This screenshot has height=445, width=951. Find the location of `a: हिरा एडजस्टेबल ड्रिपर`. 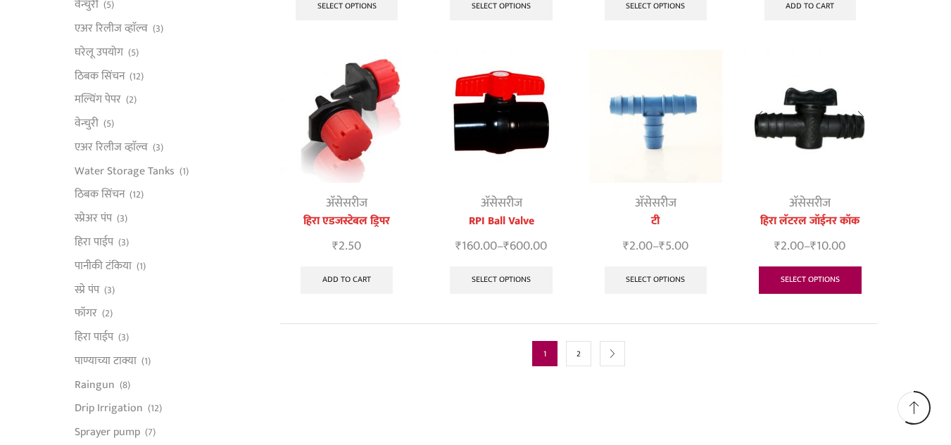

a: हिरा एडजस्टेबल ड्रिपर is located at coordinates (346, 222).